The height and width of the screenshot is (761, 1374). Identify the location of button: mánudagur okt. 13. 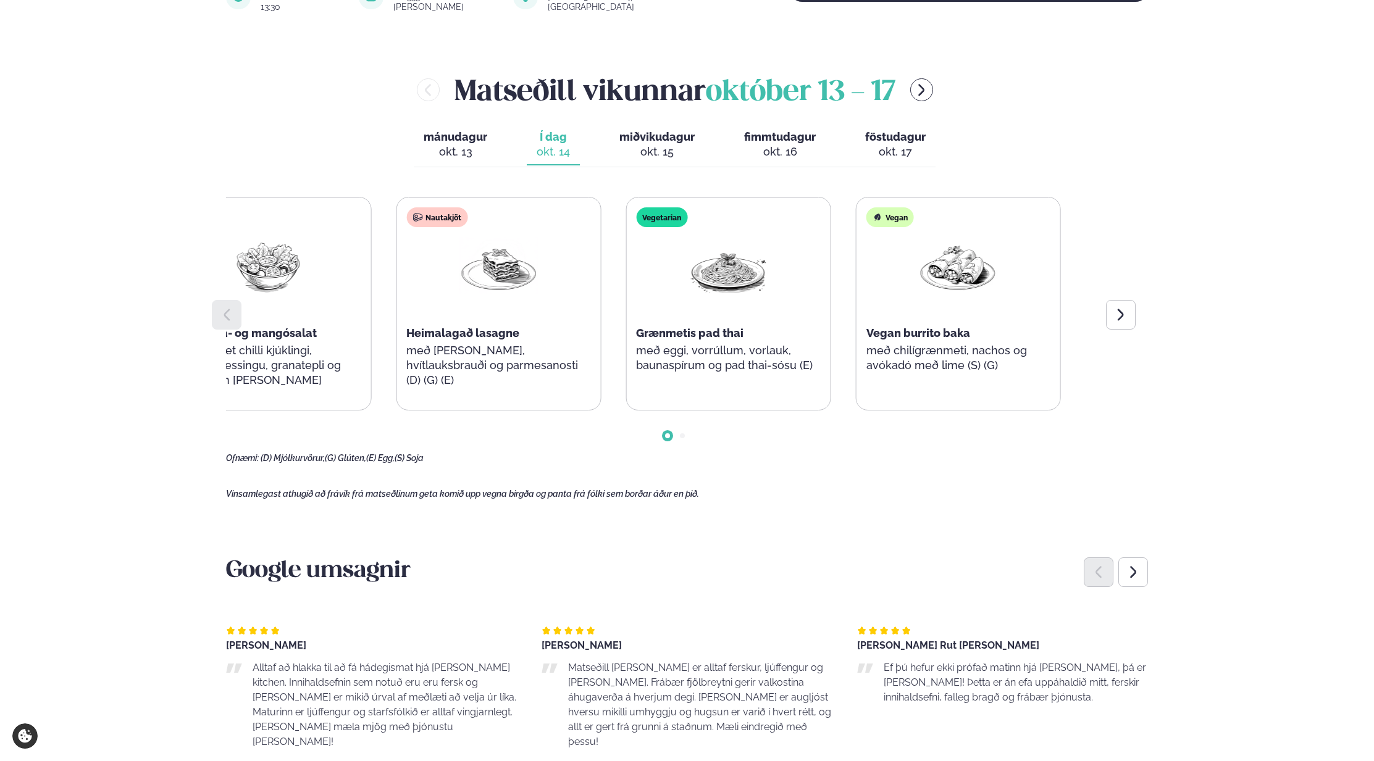
(455, 145).